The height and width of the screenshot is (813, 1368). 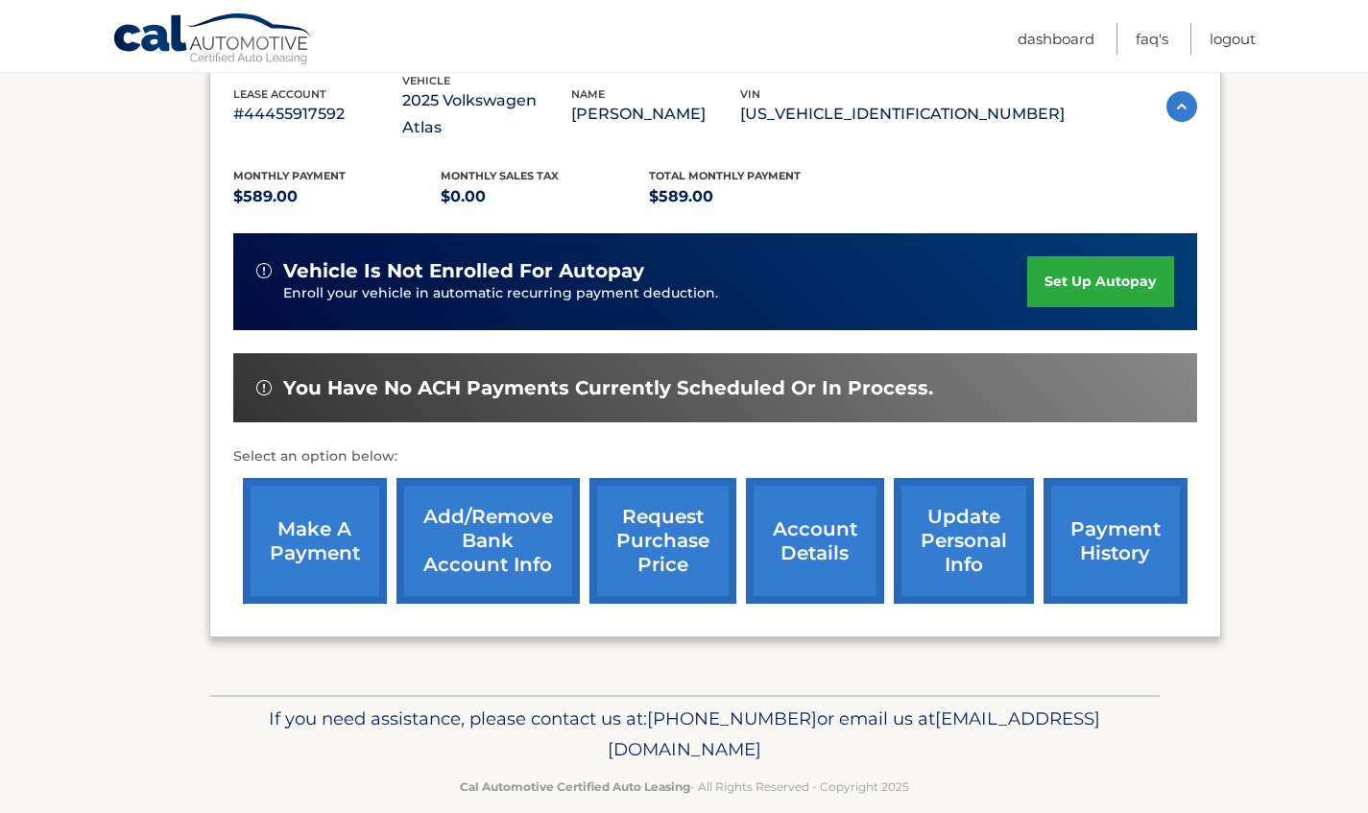 I want to click on a: Add/Remove bank account info, so click(x=488, y=541).